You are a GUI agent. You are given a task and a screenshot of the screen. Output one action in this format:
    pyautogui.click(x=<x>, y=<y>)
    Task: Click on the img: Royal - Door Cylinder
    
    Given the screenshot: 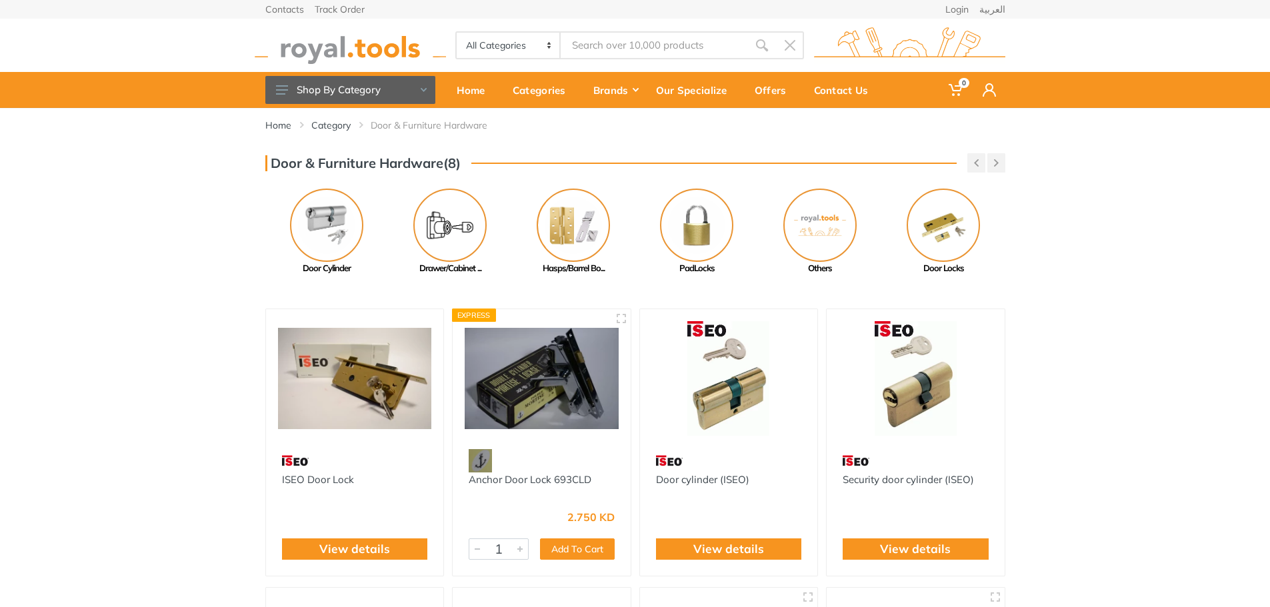 What is the action you would take?
    pyautogui.click(x=327, y=225)
    